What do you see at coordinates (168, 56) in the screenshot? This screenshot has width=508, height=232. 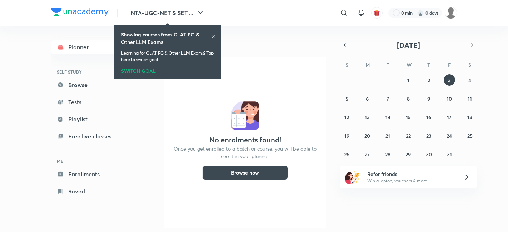 I see `p: Learning for CLAT PG & Other LLM Exams? Tap here to switch goal` at bounding box center [168, 56].